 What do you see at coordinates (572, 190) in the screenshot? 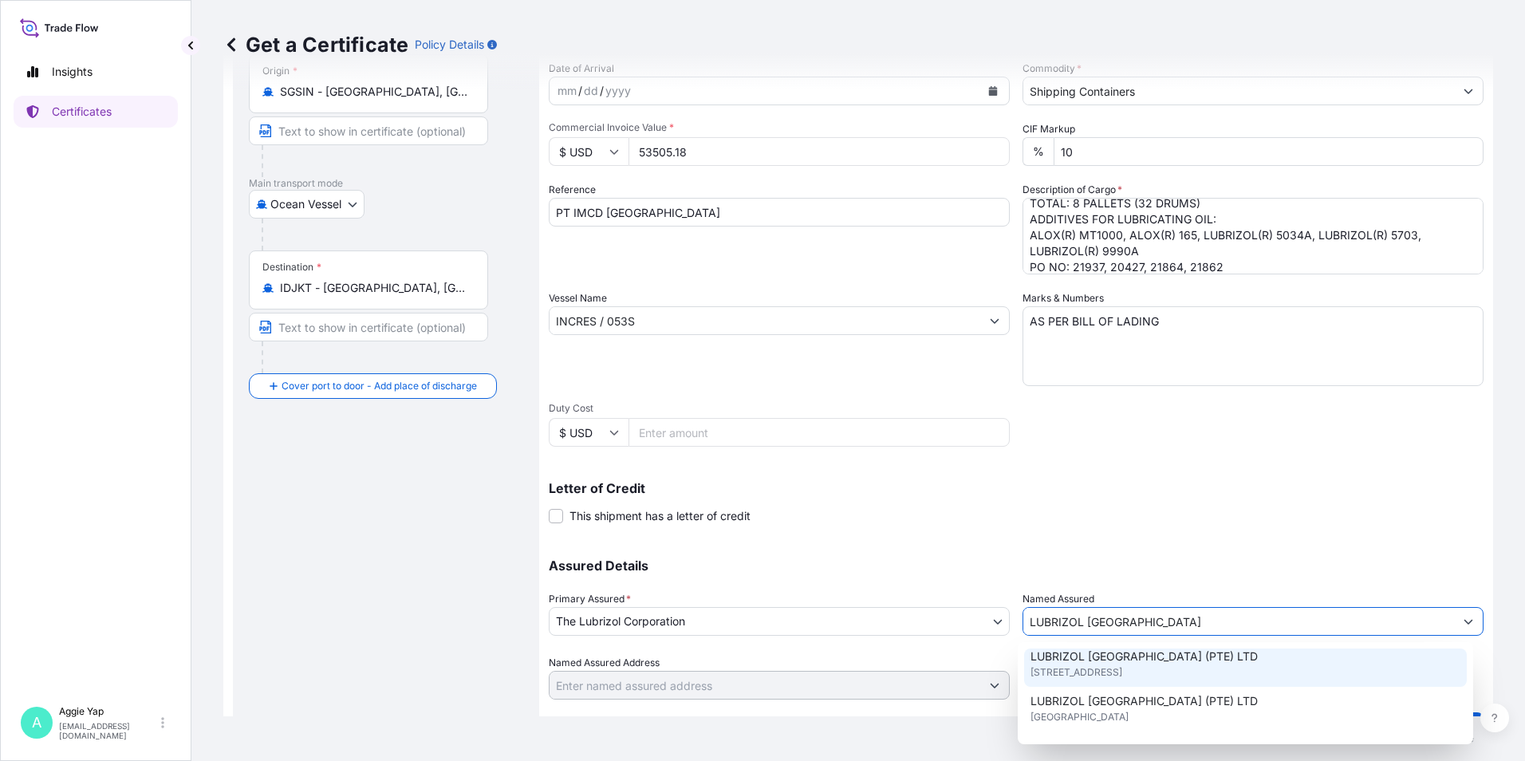
I see `label: Reference` at bounding box center [572, 190].